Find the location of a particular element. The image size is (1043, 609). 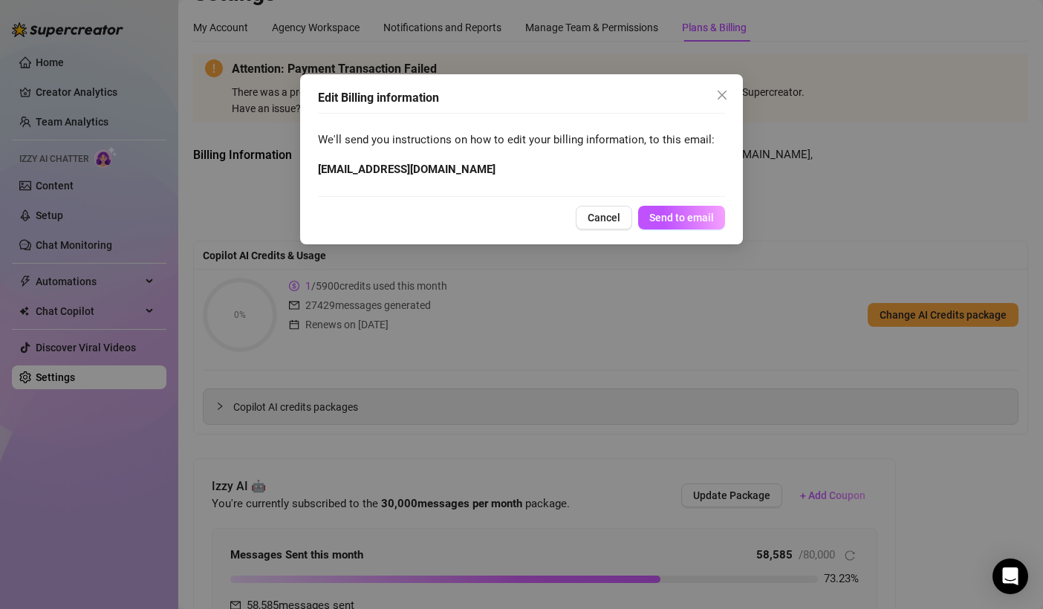

span: Cancel is located at coordinates (604, 218).